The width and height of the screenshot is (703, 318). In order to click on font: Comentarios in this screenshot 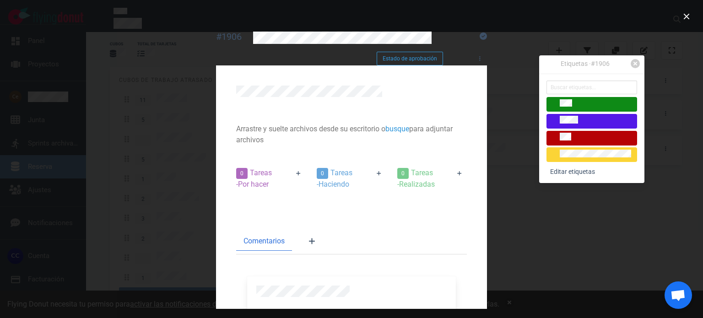, I will do `click(264, 241)`.